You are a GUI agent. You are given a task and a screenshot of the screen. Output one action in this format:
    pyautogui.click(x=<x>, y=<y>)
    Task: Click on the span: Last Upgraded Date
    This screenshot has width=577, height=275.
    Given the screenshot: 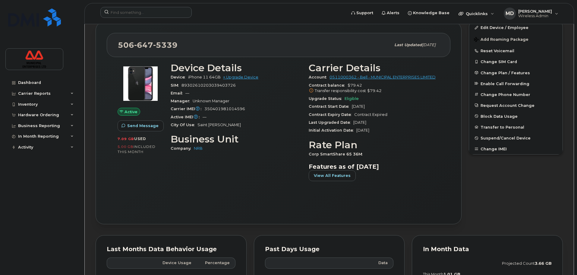 What is the action you would take?
    pyautogui.click(x=331, y=122)
    